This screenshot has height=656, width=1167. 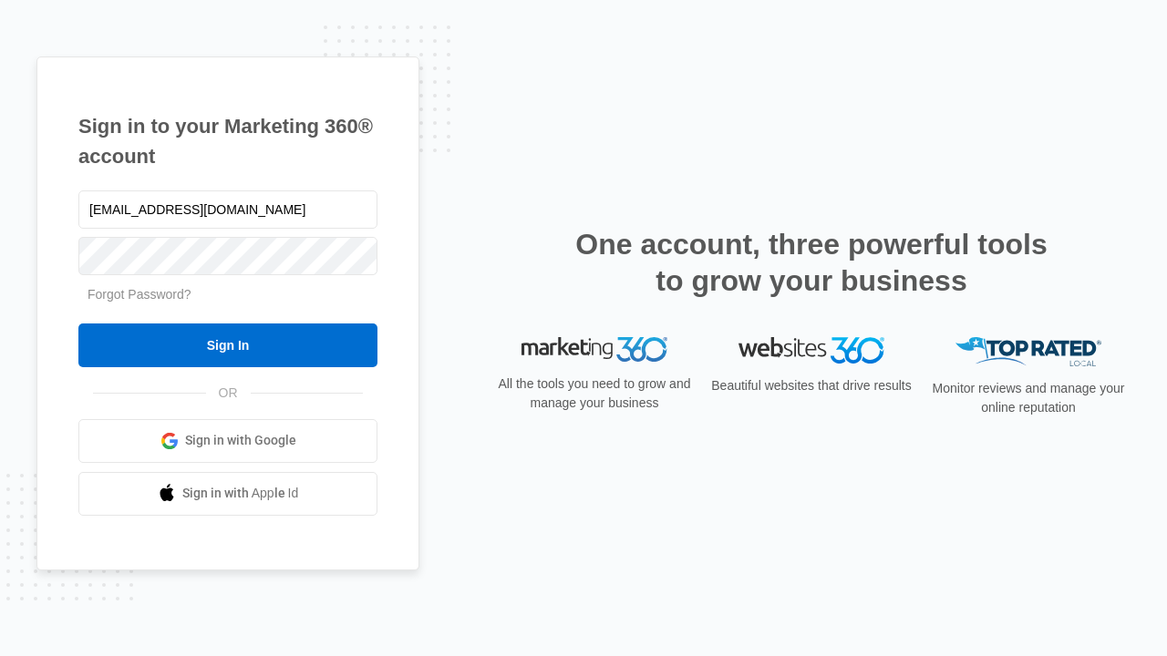 What do you see at coordinates (811, 386) in the screenshot?
I see `p: Beautiful websites that drive results` at bounding box center [811, 386].